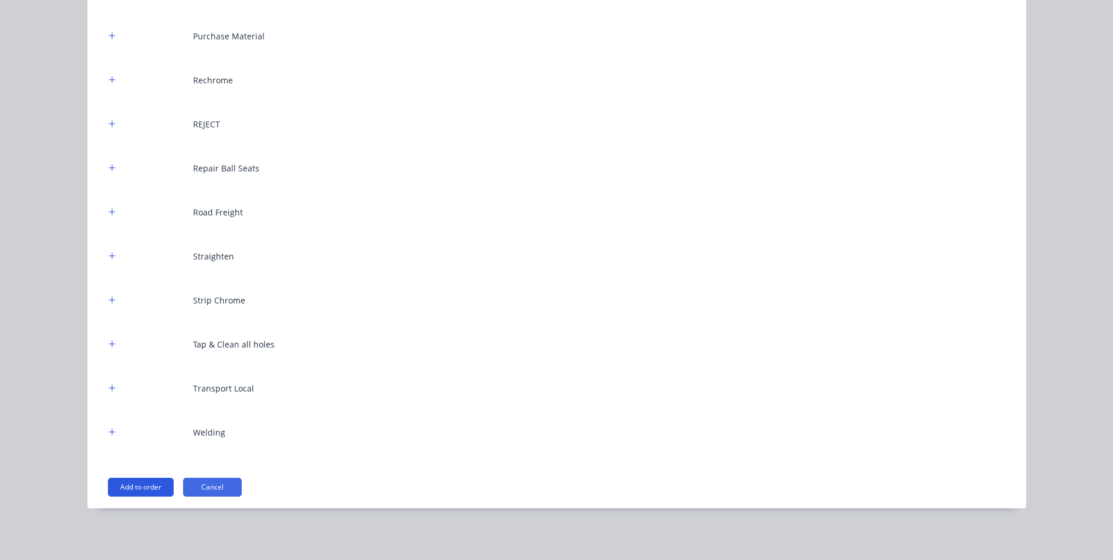  Describe the element at coordinates (213, 80) in the screenshot. I see `div: Rechrome` at that location.